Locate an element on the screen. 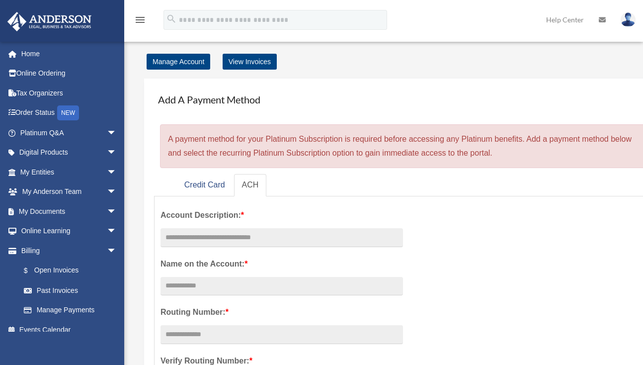 The width and height of the screenshot is (643, 365). img: Anderson Advisors Platinum Portal is located at coordinates (49, 21).